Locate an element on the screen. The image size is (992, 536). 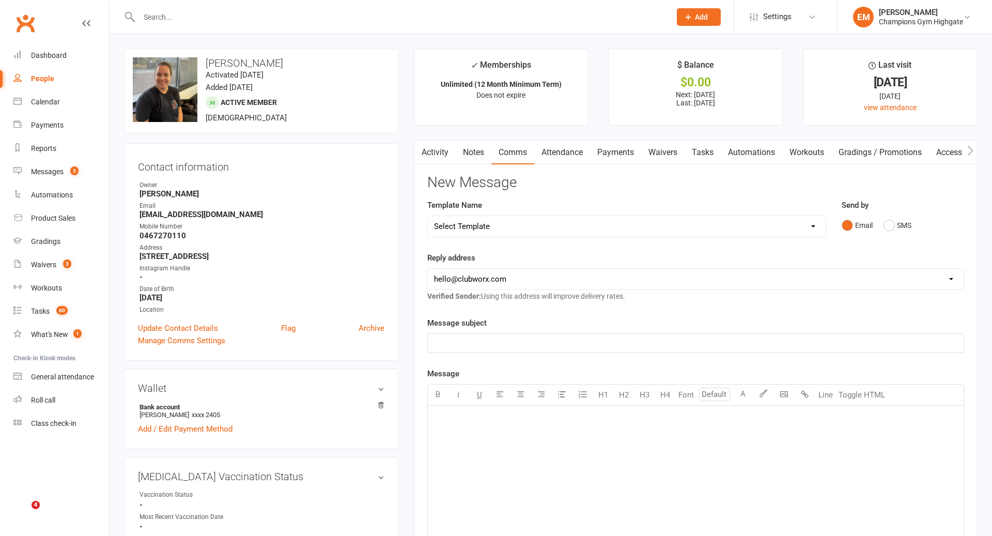
button: Add is located at coordinates (698, 17).